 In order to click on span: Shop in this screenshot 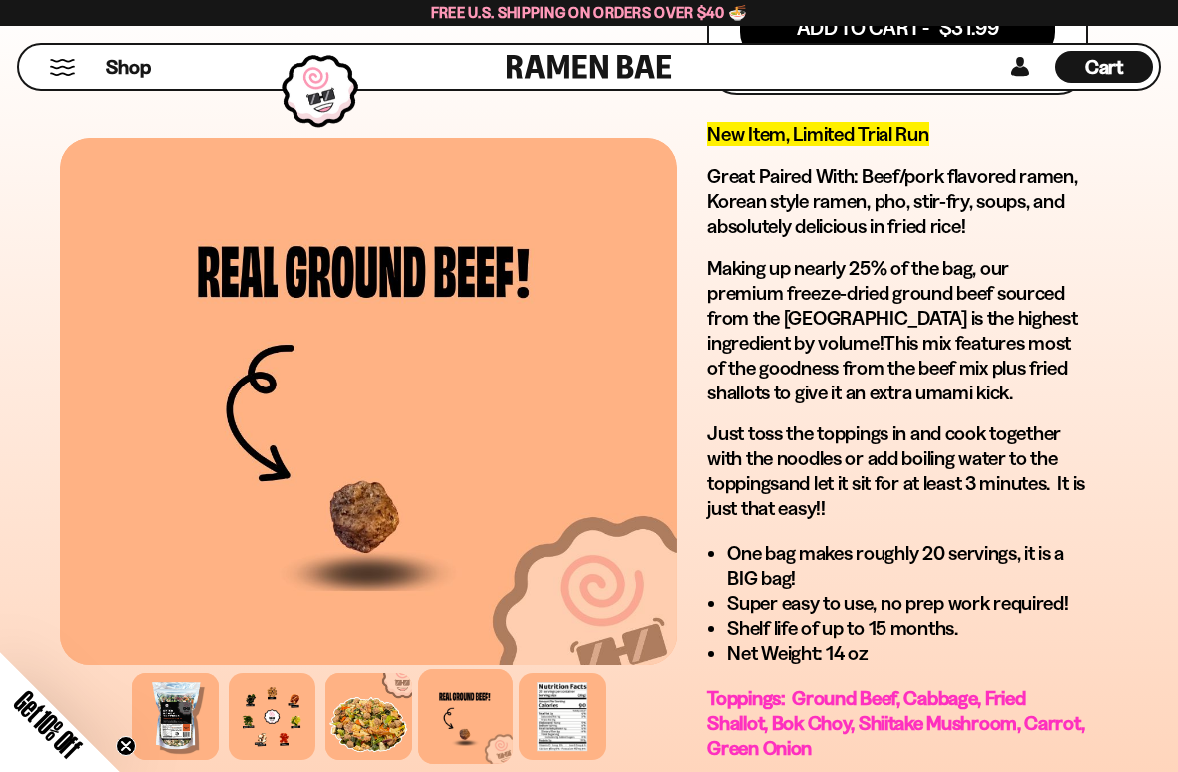, I will do `click(128, 67)`.